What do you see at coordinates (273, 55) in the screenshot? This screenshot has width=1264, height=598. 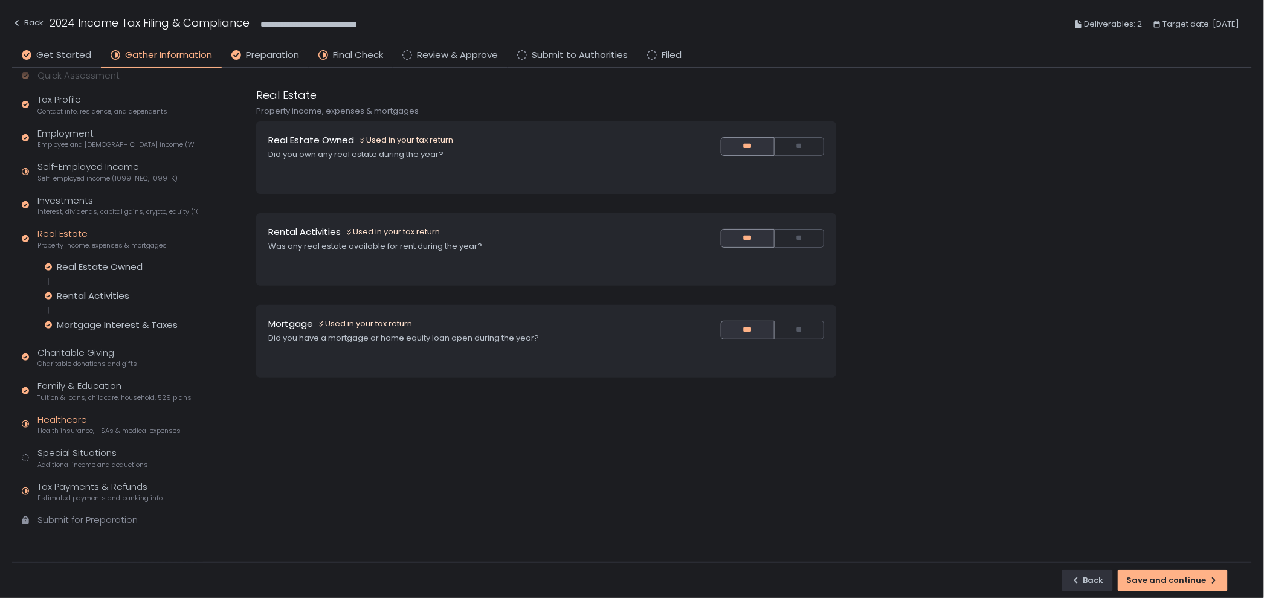 I see `span: Preparation` at bounding box center [273, 55].